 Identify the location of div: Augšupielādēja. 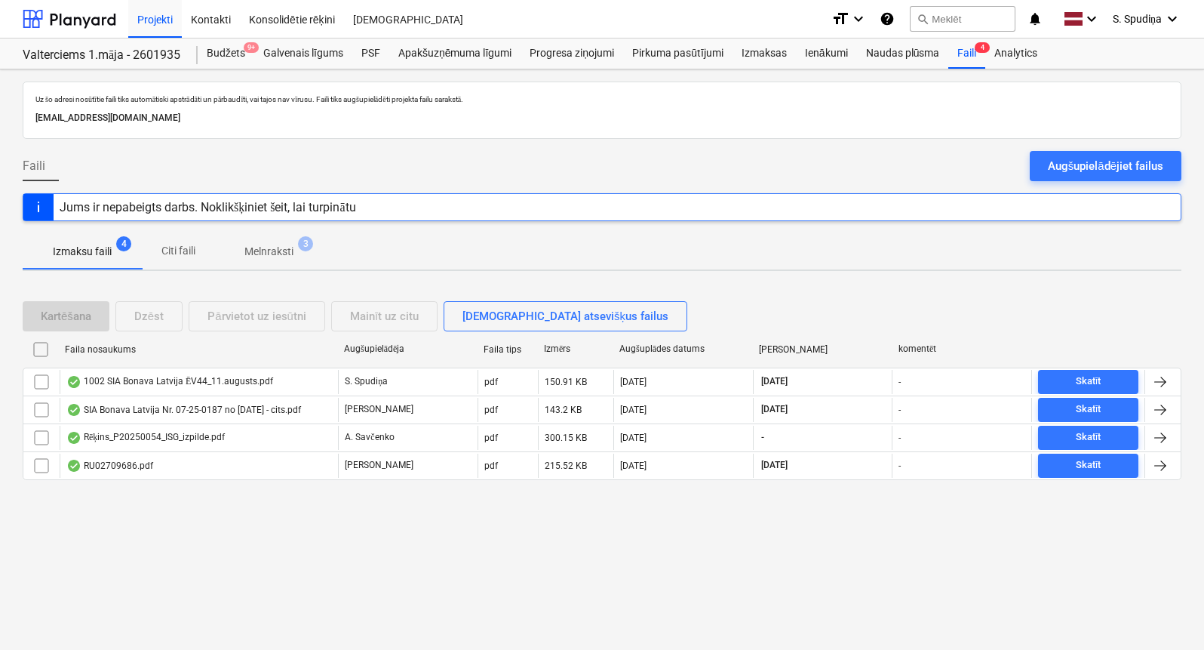
(407, 349).